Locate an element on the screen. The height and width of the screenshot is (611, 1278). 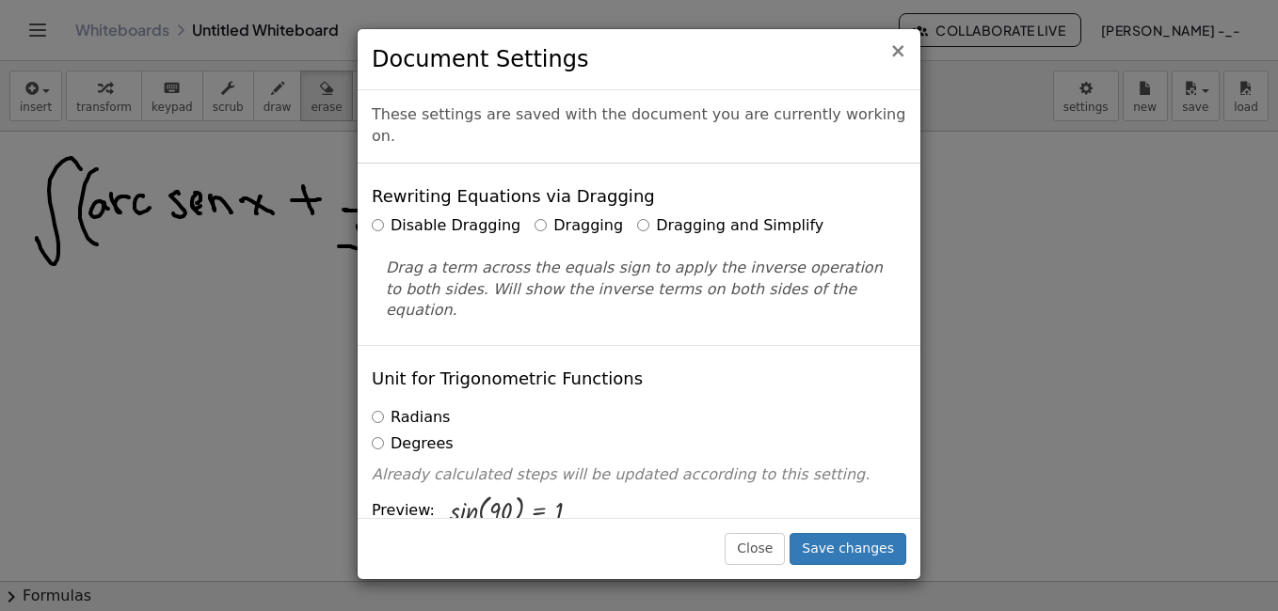
input: Disable Dragging is located at coordinates (377, 225).